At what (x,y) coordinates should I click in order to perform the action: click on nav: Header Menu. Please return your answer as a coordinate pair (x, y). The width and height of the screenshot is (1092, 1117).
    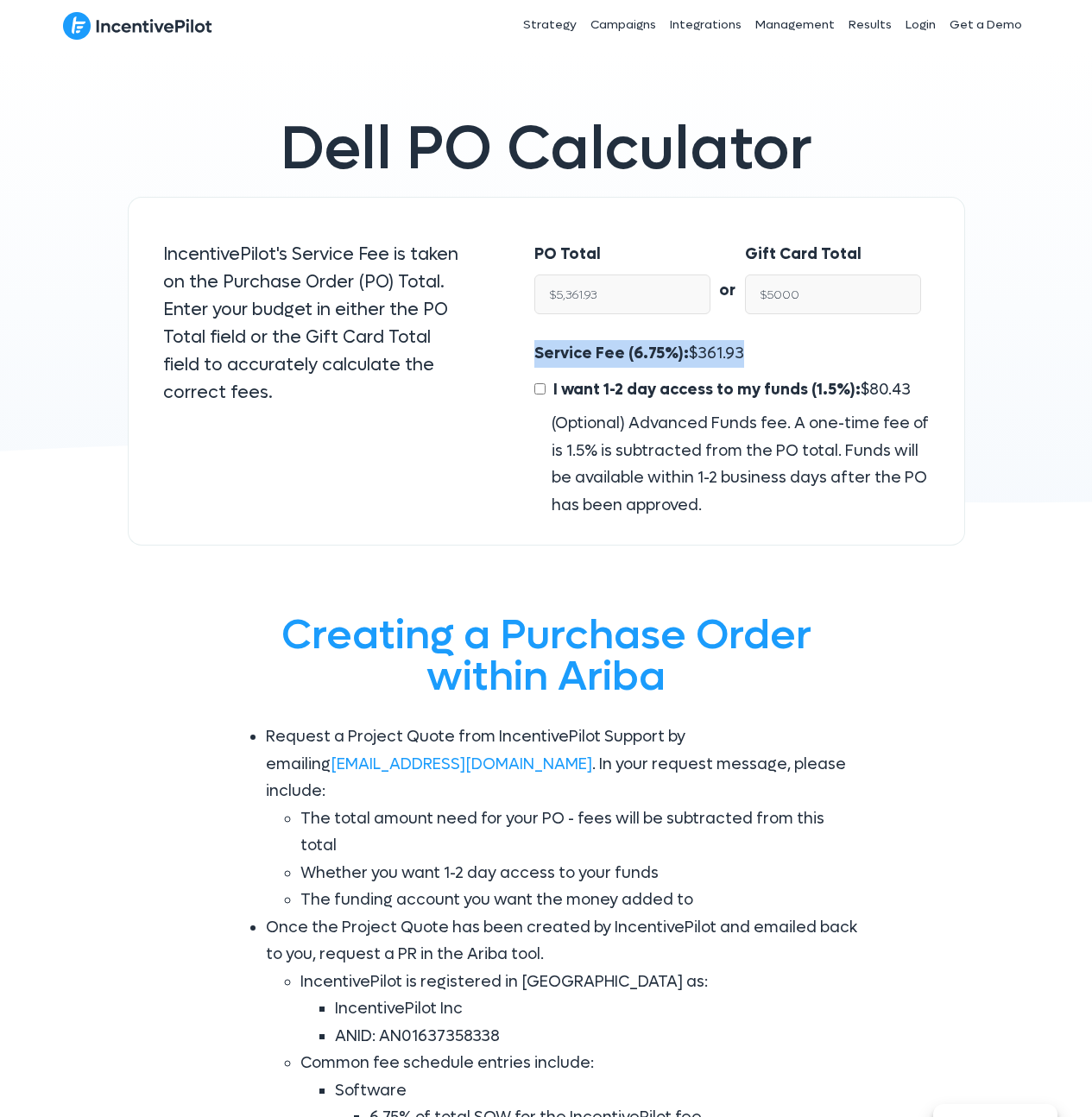
    Looking at the image, I should click on (714, 25).